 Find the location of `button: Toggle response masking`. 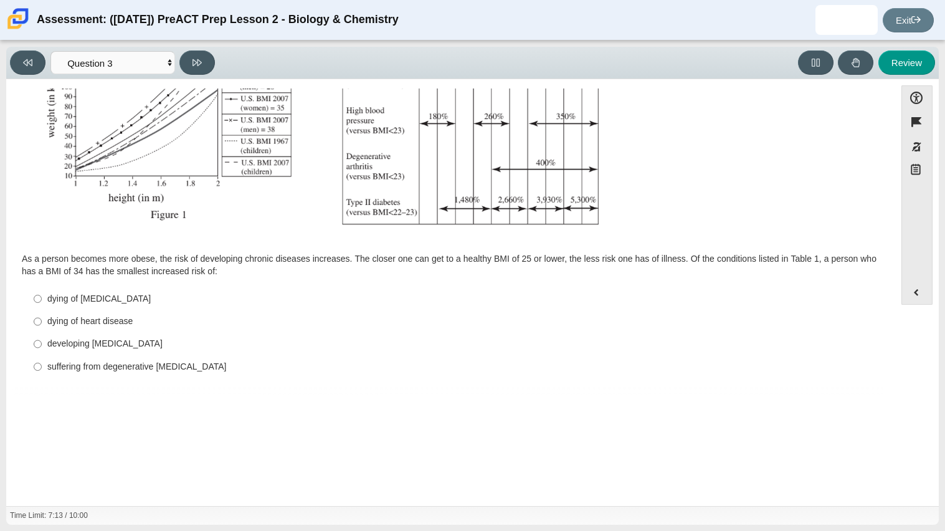

button: Toggle response masking is located at coordinates (917, 146).